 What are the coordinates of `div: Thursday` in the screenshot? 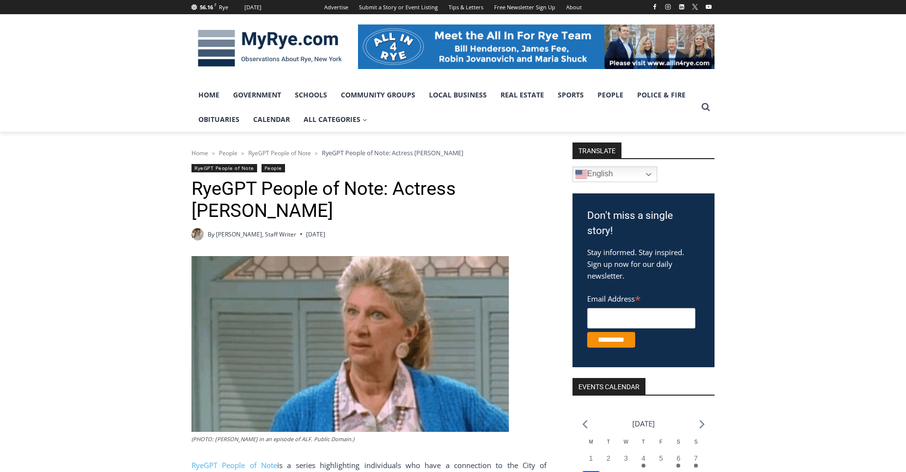 It's located at (643, 446).